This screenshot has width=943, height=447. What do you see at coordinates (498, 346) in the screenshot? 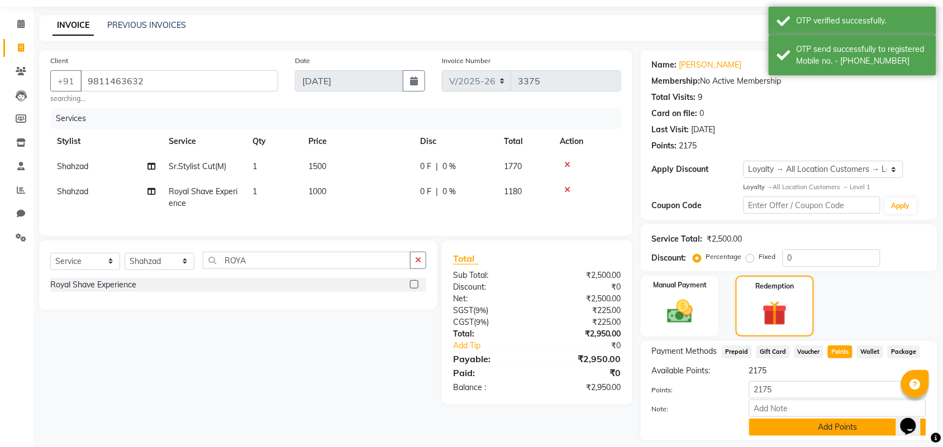
I see `a: Add Tip` at bounding box center [498, 346].